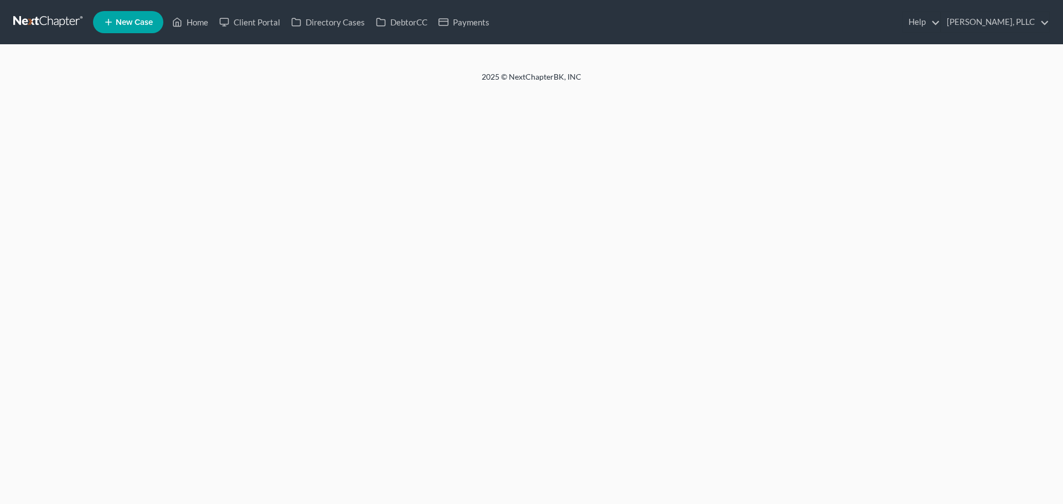 The height and width of the screenshot is (504, 1063). What do you see at coordinates (532, 81) in the screenshot?
I see `div: 2025 © NextChapterBK, INC` at bounding box center [532, 81].